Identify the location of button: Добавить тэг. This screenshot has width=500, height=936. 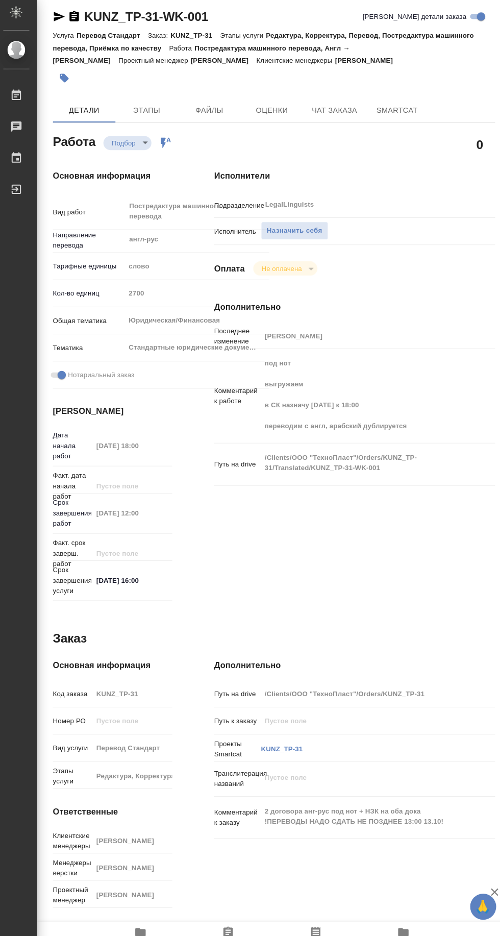
(67, 82).